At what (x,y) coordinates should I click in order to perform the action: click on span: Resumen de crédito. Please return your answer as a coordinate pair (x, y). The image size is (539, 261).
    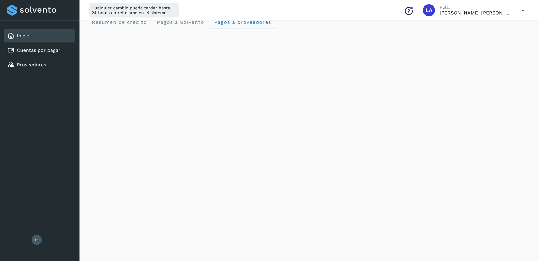
    Looking at the image, I should click on (119, 22).